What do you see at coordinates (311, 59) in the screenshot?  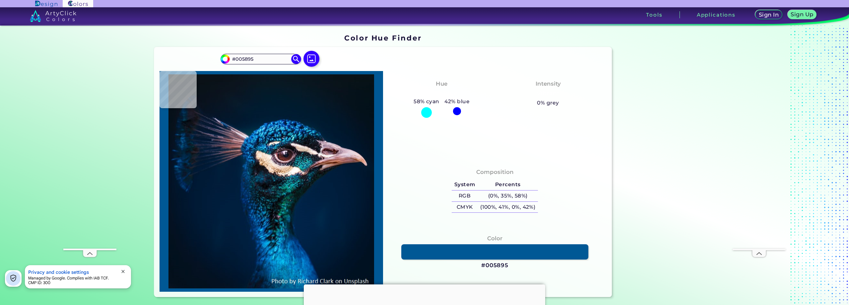 I see `img: icon picture` at bounding box center [311, 59].